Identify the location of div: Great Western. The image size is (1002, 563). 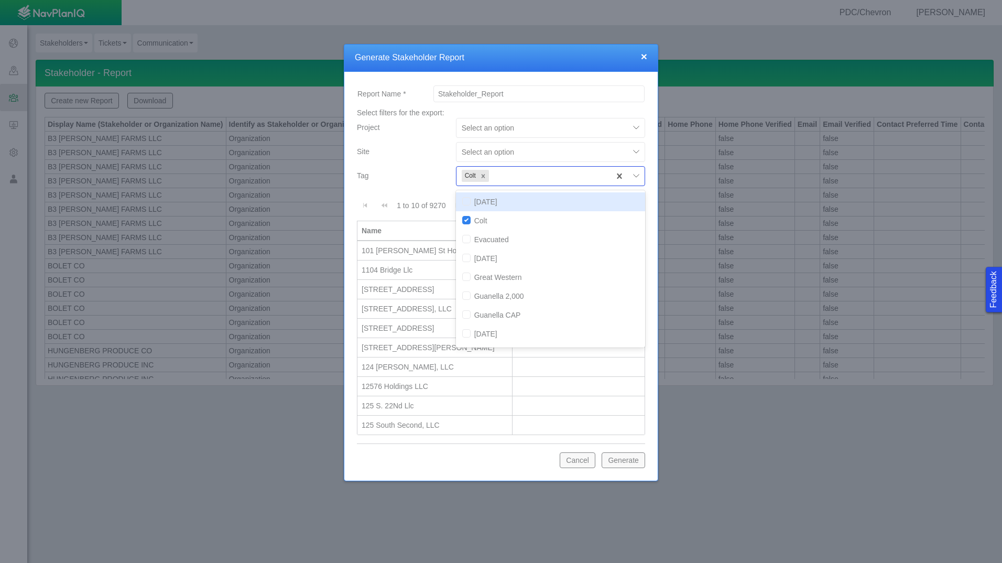
(550, 277).